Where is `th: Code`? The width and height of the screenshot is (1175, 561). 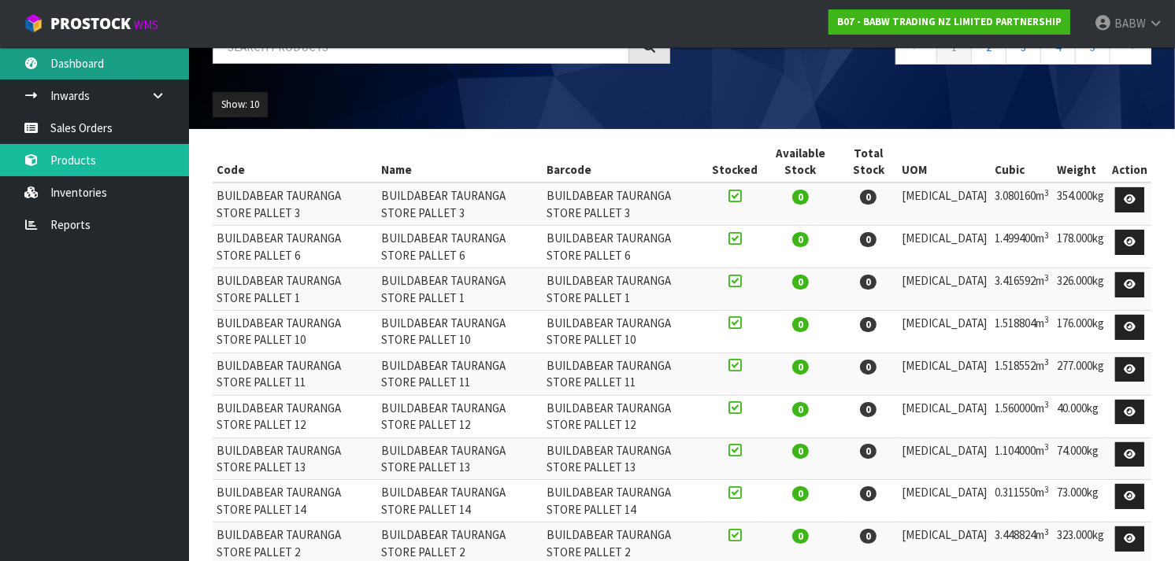 th: Code is located at coordinates (295, 162).